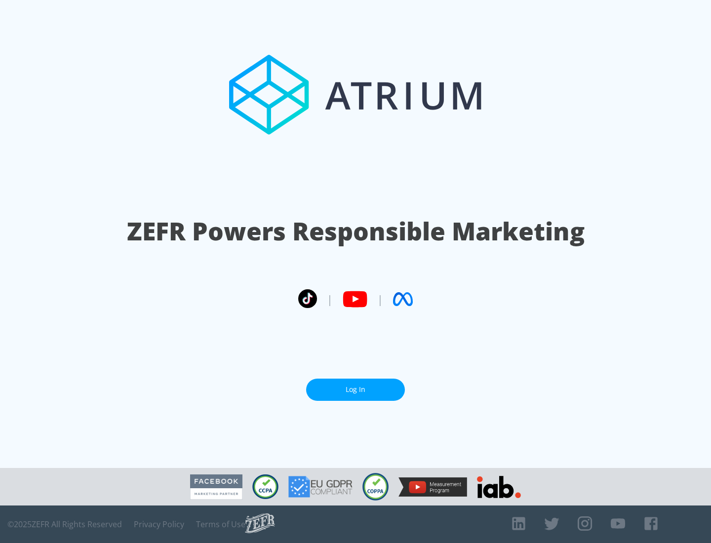 The width and height of the screenshot is (711, 543). Describe the element at coordinates (355, 231) in the screenshot. I see `h1: ZEFR Powers Responsible Marketing` at that location.